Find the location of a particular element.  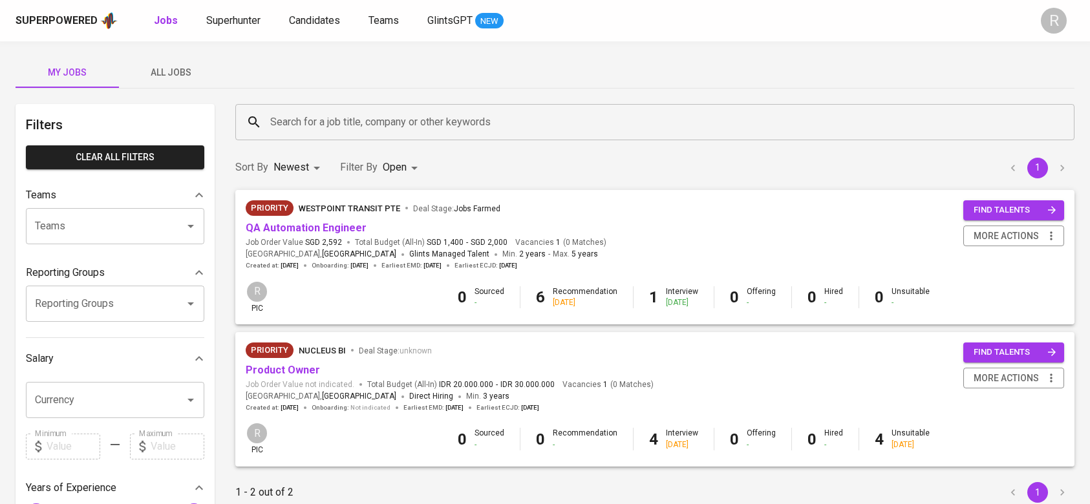

b: 1 is located at coordinates (654, 297).